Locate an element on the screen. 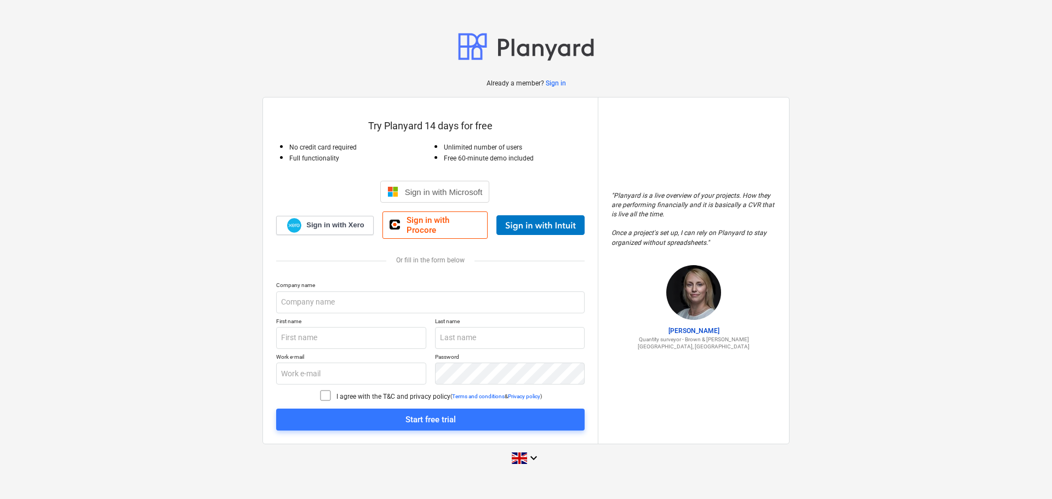  img: Microsoft logo is located at coordinates (393, 192).